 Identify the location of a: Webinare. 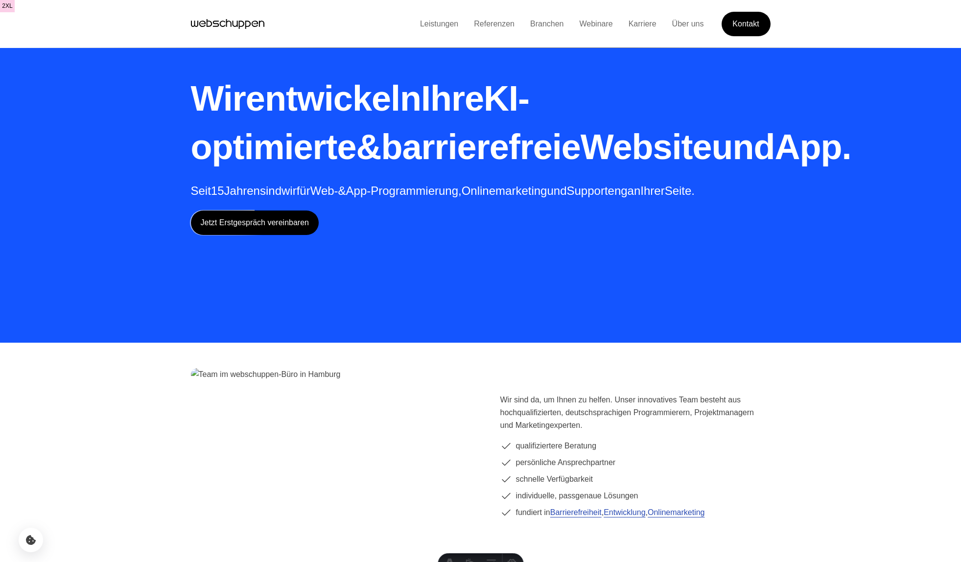
(596, 23).